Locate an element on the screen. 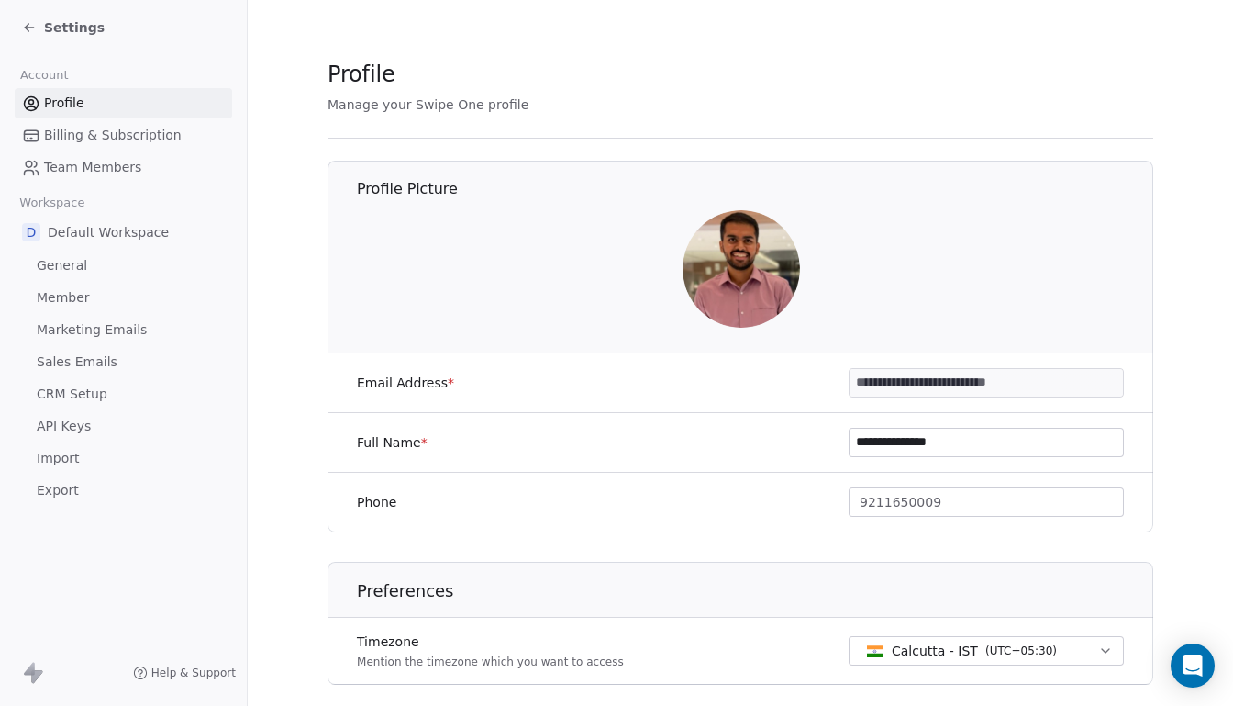 This screenshot has width=1233, height=706. a: Export is located at coordinates (123, 490).